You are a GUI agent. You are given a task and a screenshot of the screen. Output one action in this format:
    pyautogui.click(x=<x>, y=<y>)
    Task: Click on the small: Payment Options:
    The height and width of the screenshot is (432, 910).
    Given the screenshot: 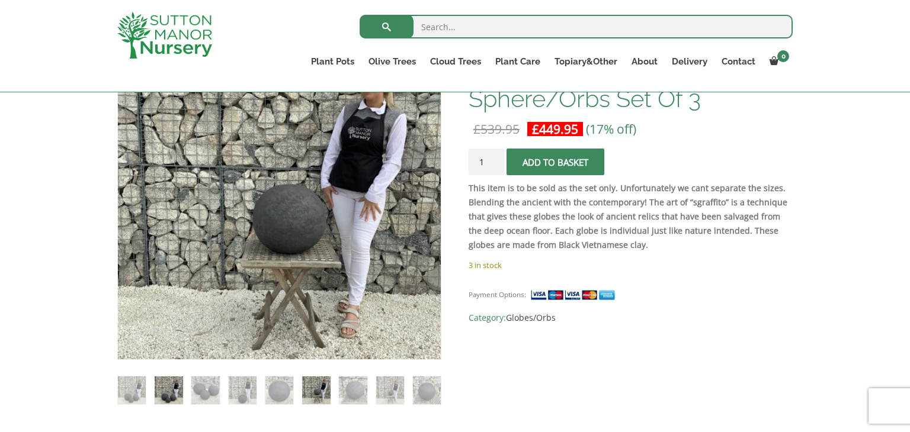 What is the action you would take?
    pyautogui.click(x=497, y=294)
    